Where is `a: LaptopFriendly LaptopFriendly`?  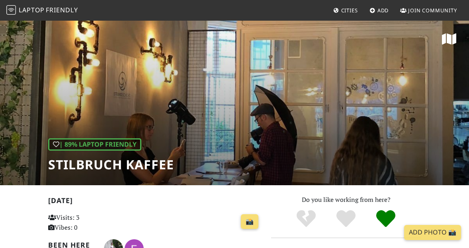 a: LaptopFriendly LaptopFriendly is located at coordinates (42, 10).